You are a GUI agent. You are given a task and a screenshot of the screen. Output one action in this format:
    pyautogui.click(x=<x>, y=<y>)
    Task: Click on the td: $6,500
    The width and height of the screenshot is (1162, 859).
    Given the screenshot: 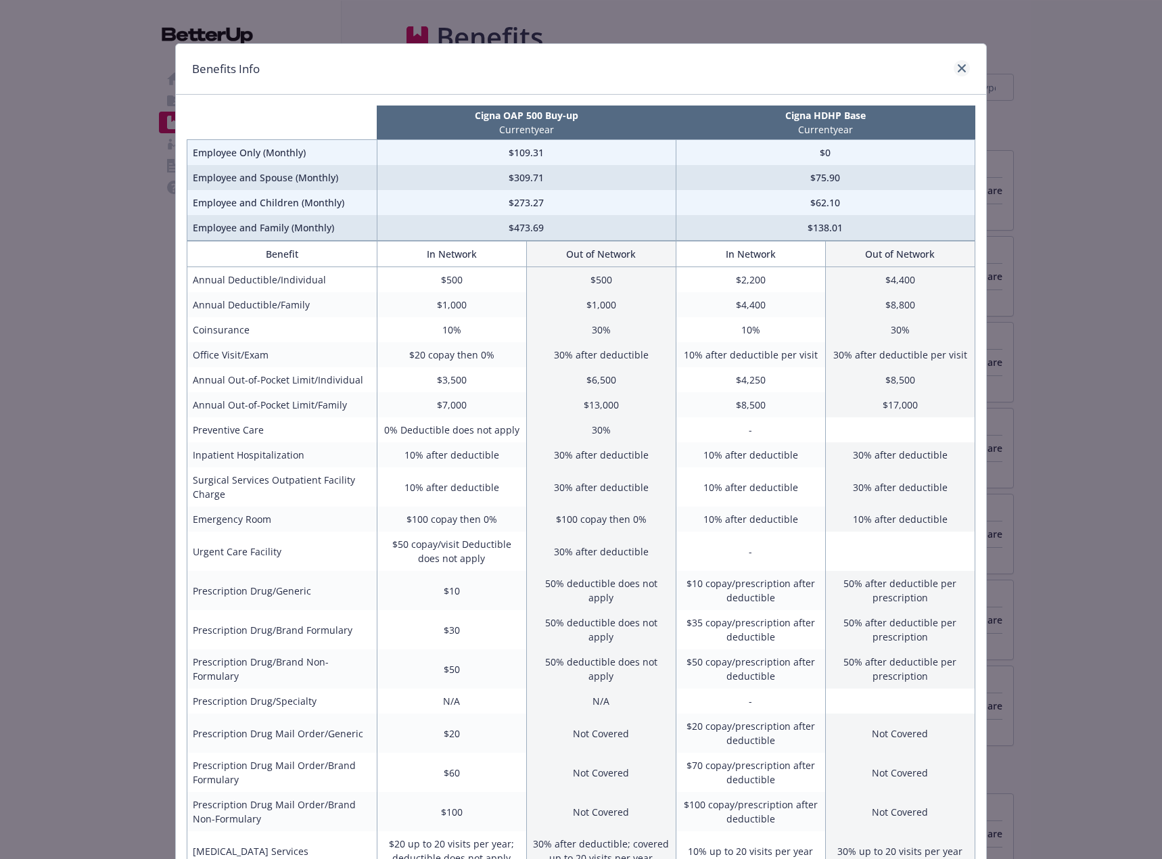 What is the action you would take?
    pyautogui.click(x=601, y=380)
    